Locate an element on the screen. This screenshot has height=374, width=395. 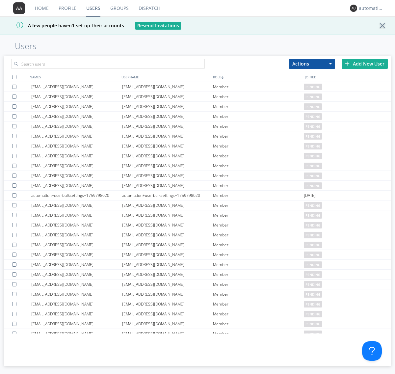
input: Search users is located at coordinates (108, 64).